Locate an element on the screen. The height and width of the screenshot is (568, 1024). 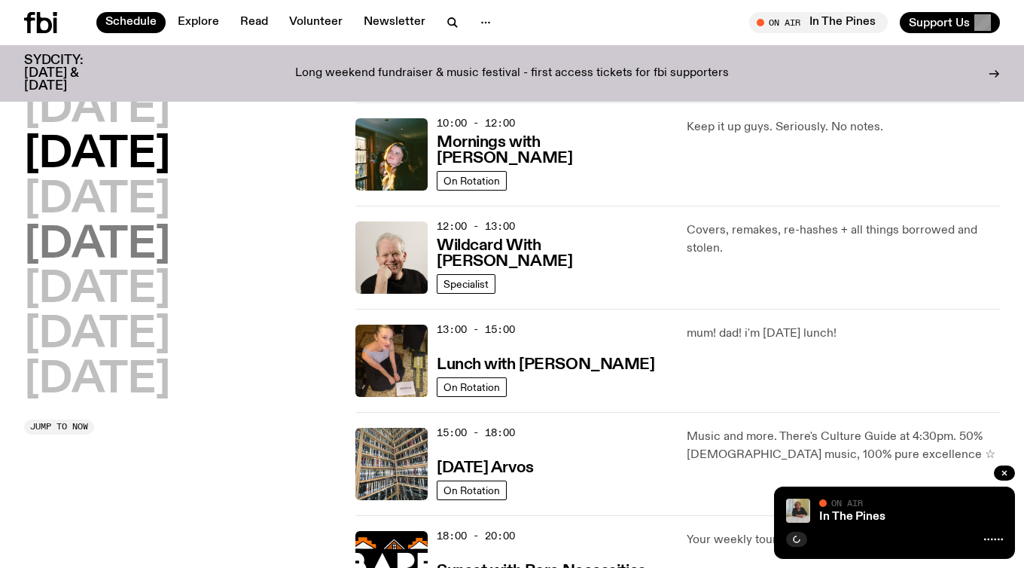
a: Specialist is located at coordinates (466, 284).